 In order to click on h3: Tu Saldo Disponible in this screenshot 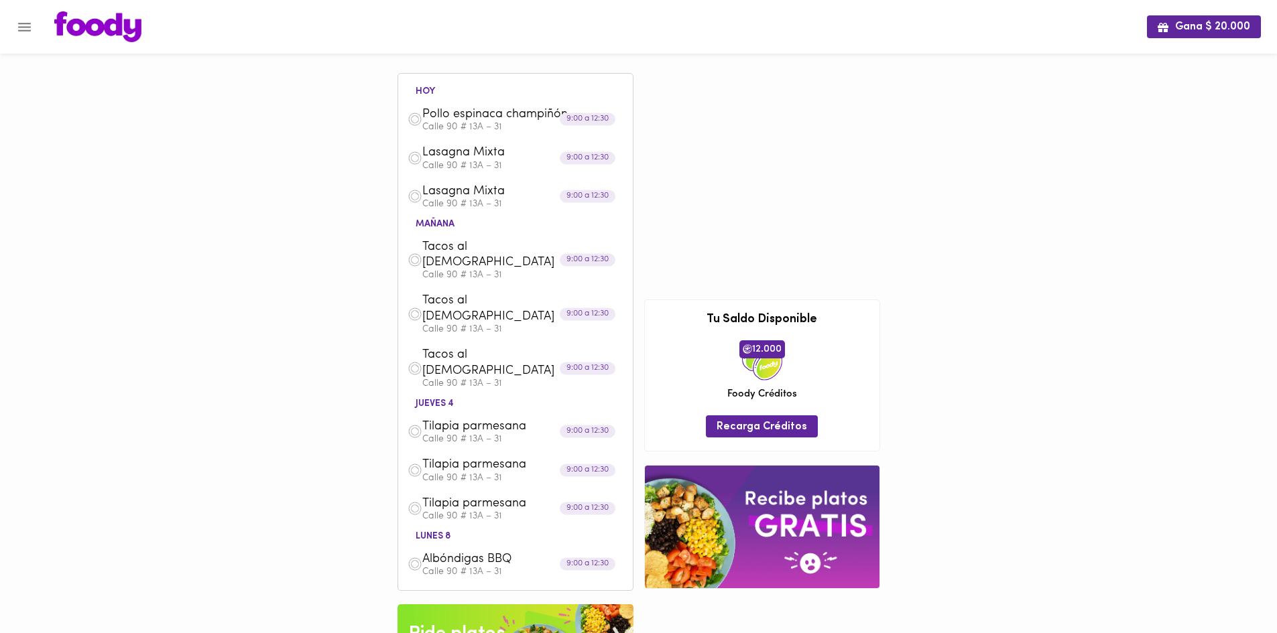, I will do `click(762, 320)`.